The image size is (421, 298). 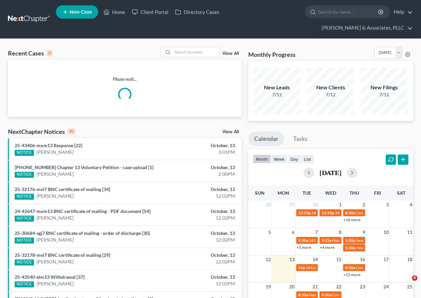 I want to click on a: +4 more, so click(x=327, y=247).